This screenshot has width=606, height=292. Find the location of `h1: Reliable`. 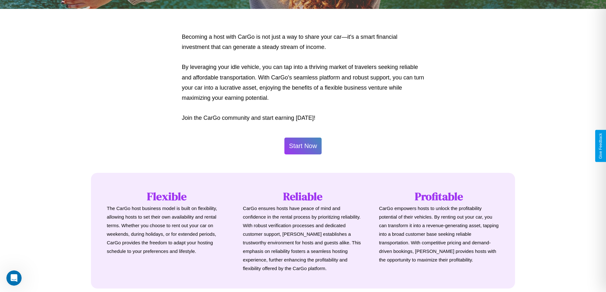

h1: Reliable is located at coordinates (303, 197).